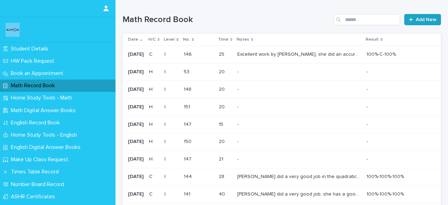  Describe the element at coordinates (187, 193) in the screenshot. I see `p: 141` at that location.